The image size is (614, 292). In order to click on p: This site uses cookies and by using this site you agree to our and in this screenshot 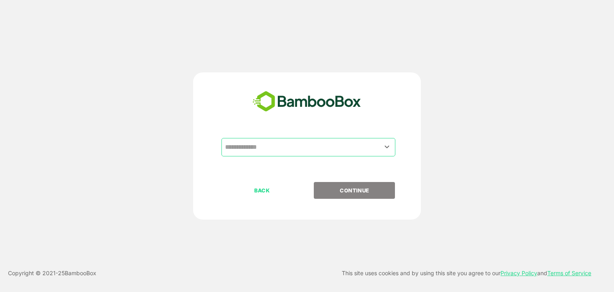, I will do `click(466, 273)`.